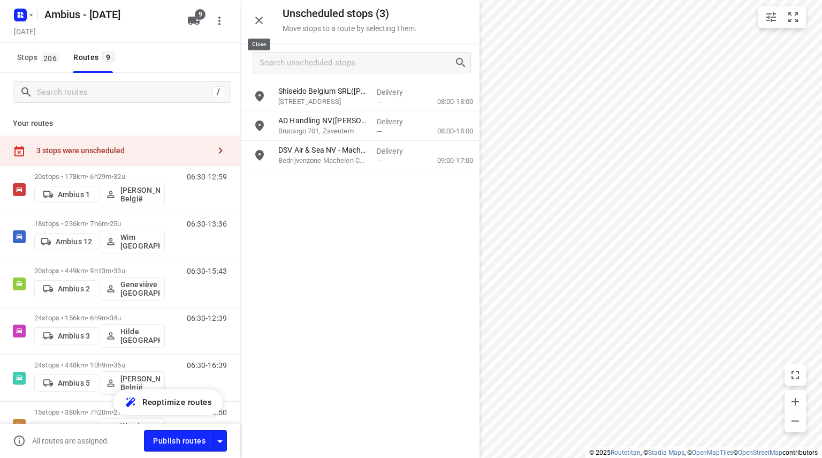  Describe the element at coordinates (323, 150) in the screenshot. I see `p: DSV Air & Sea NV - Machelen(Karine Coeck)` at that location.